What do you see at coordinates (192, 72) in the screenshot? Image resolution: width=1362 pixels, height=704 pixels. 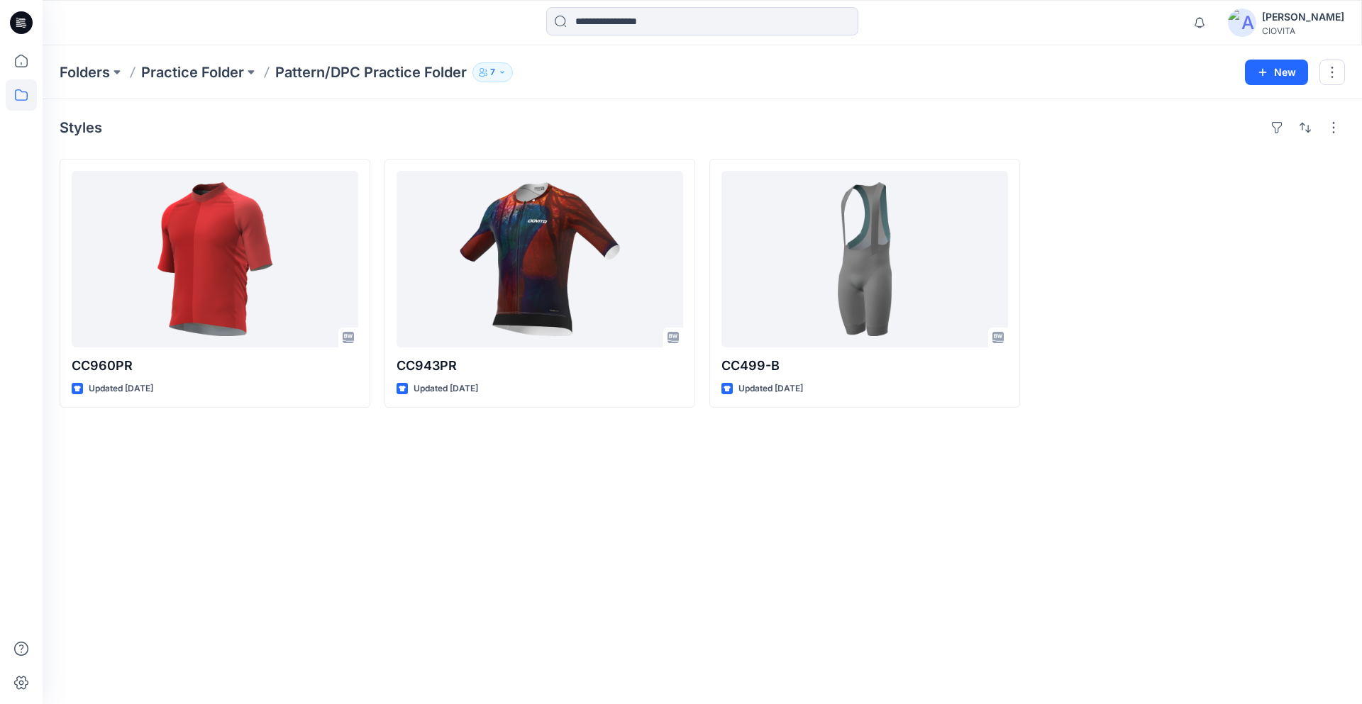 I see `a: Practice Folder` at bounding box center [192, 72].